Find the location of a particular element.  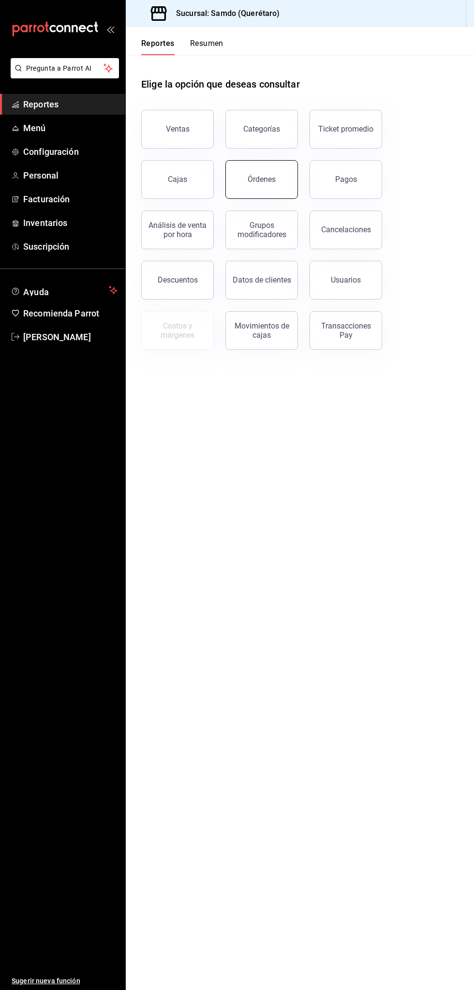

div: Descuentos is located at coordinates (178, 280).